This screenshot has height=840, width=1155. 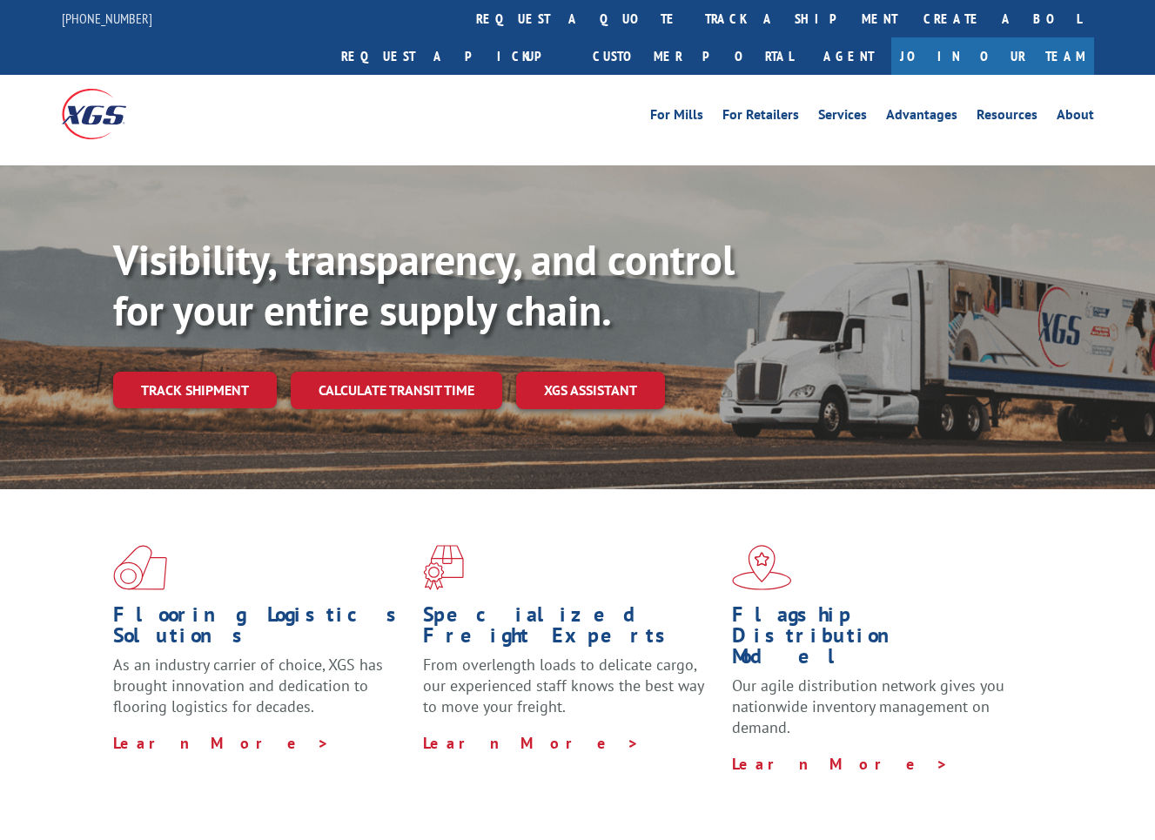 What do you see at coordinates (849, 56) in the screenshot?
I see `a: Agent` at bounding box center [849, 56].